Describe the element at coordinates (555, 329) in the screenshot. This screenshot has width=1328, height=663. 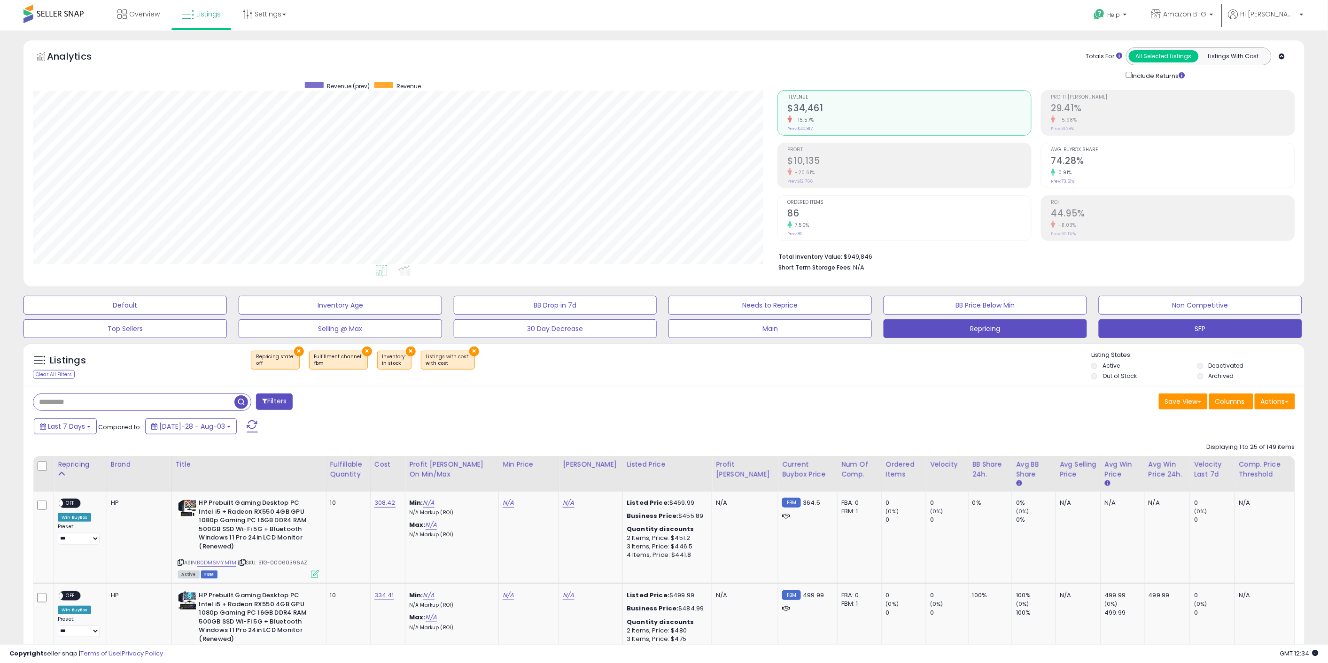
I see `button: 30 Day Decrease` at that location.